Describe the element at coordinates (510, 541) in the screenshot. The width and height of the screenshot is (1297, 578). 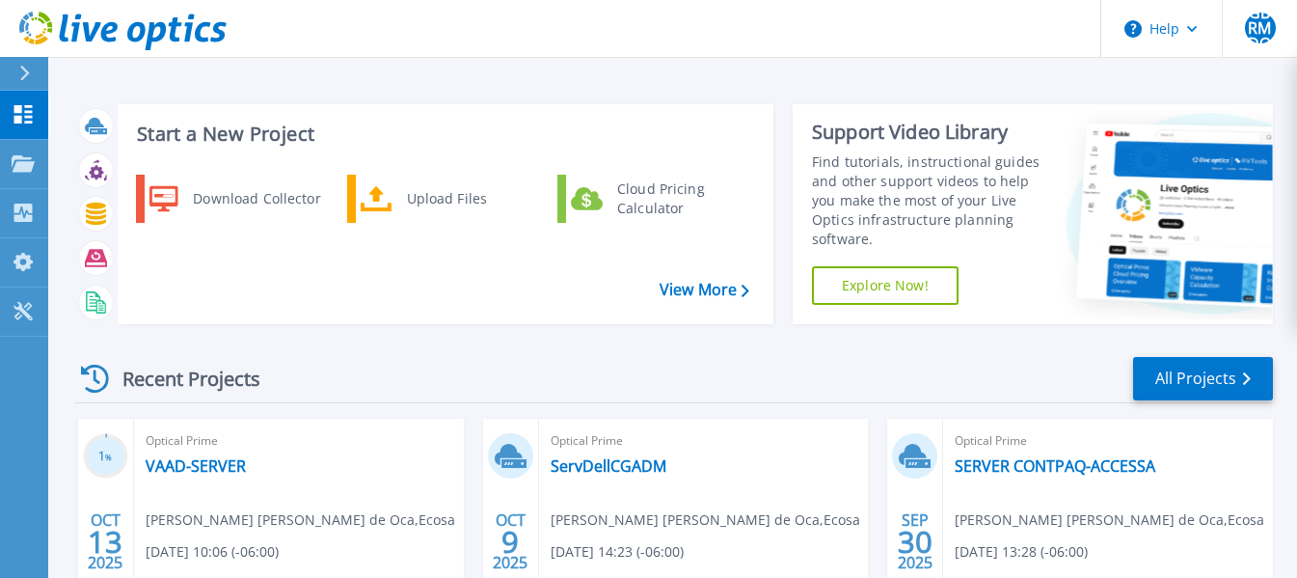
I see `span: 9` at that location.